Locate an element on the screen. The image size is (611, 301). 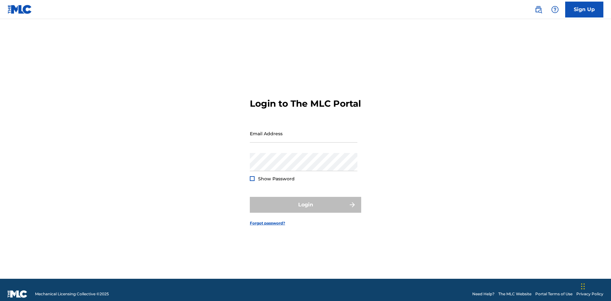
a: Public Search is located at coordinates (538, 10).